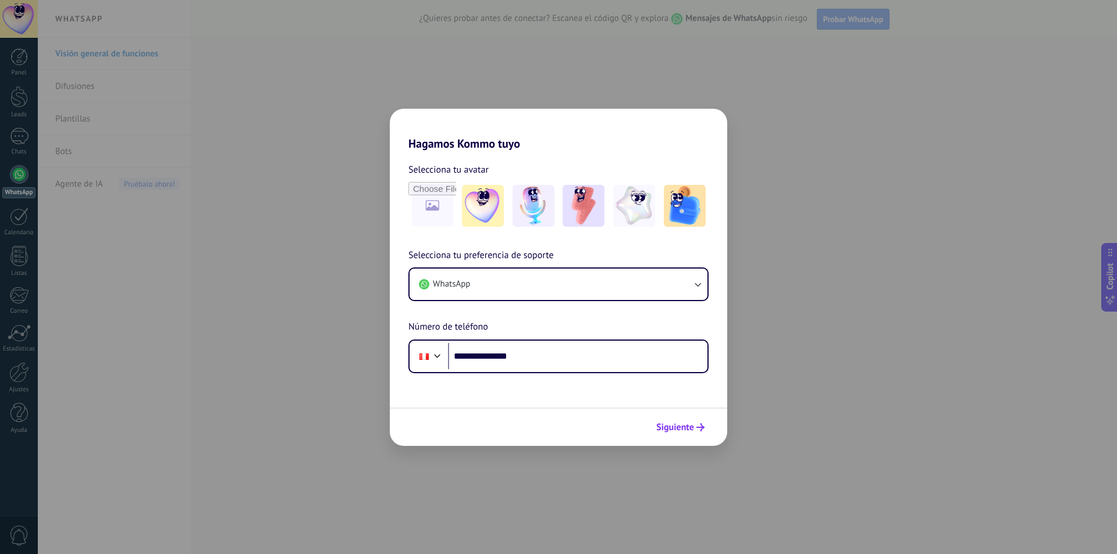  I want to click on button: WhatsApp, so click(558, 284).